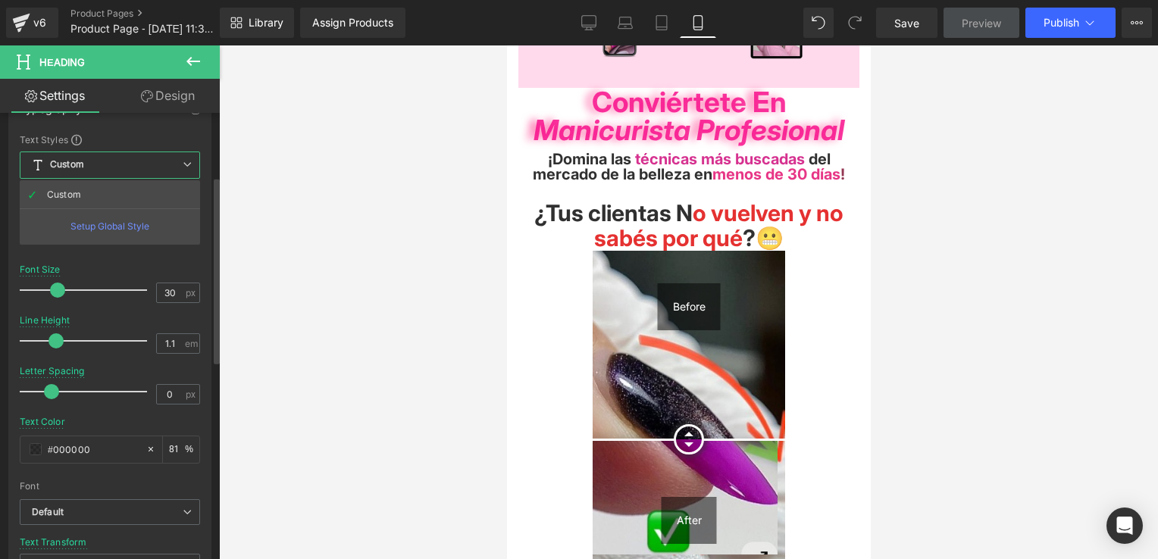 Image resolution: width=1158 pixels, height=559 pixels. What do you see at coordinates (39, 23) in the screenshot?
I see `div: v6` at bounding box center [39, 23].